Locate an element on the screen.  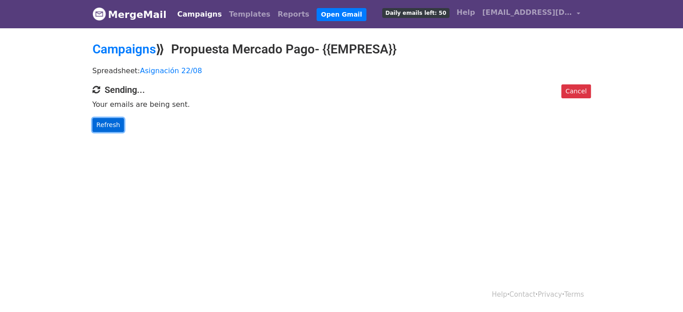
a: Open Gmail is located at coordinates (341, 14).